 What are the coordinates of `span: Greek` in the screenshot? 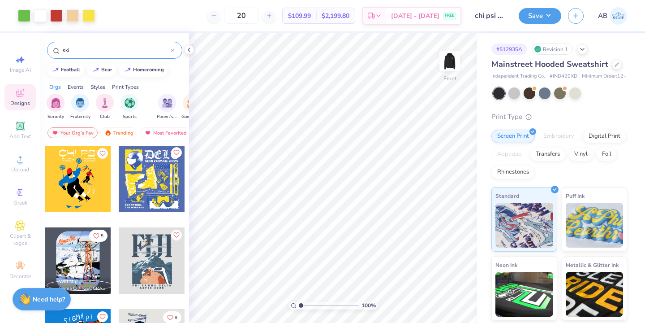 It's located at (20, 202).